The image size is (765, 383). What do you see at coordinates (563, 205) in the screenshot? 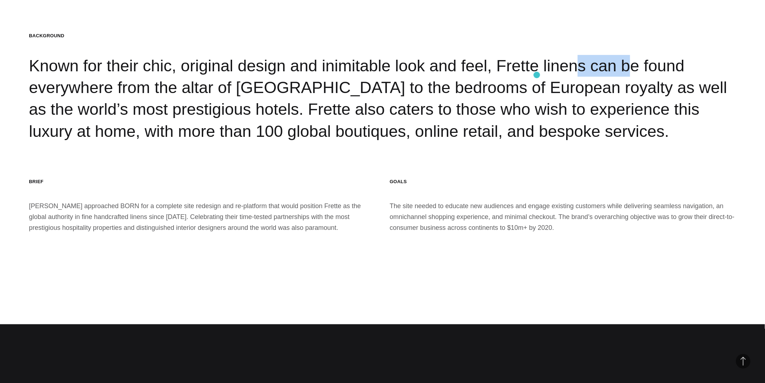
I see `div: The site needed to educate new audiences and engage existing customers while delivering seamless ...` at bounding box center [563, 205].